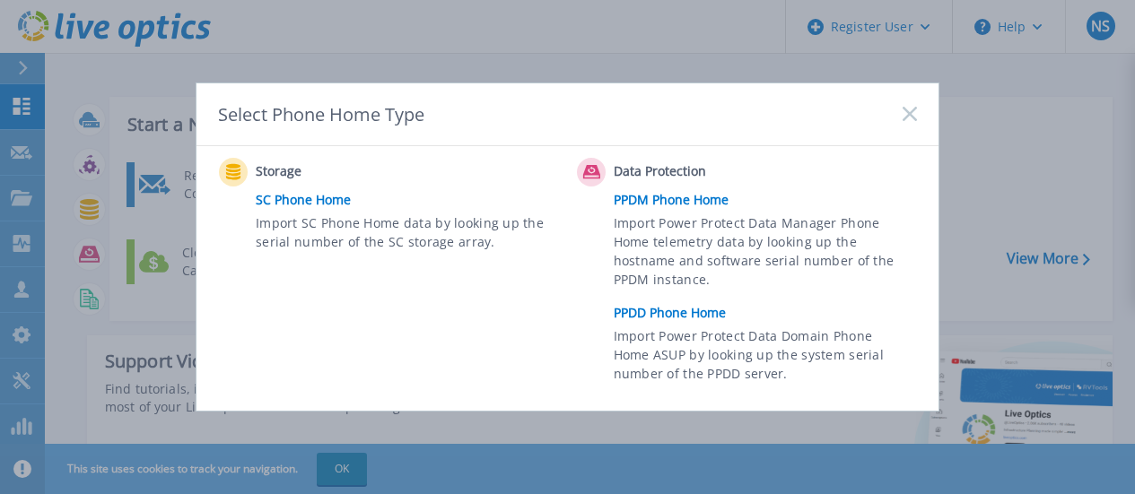 The height and width of the screenshot is (494, 1135). What do you see at coordinates (412, 200) in the screenshot?
I see `a: SC Phone Home` at bounding box center [412, 200].